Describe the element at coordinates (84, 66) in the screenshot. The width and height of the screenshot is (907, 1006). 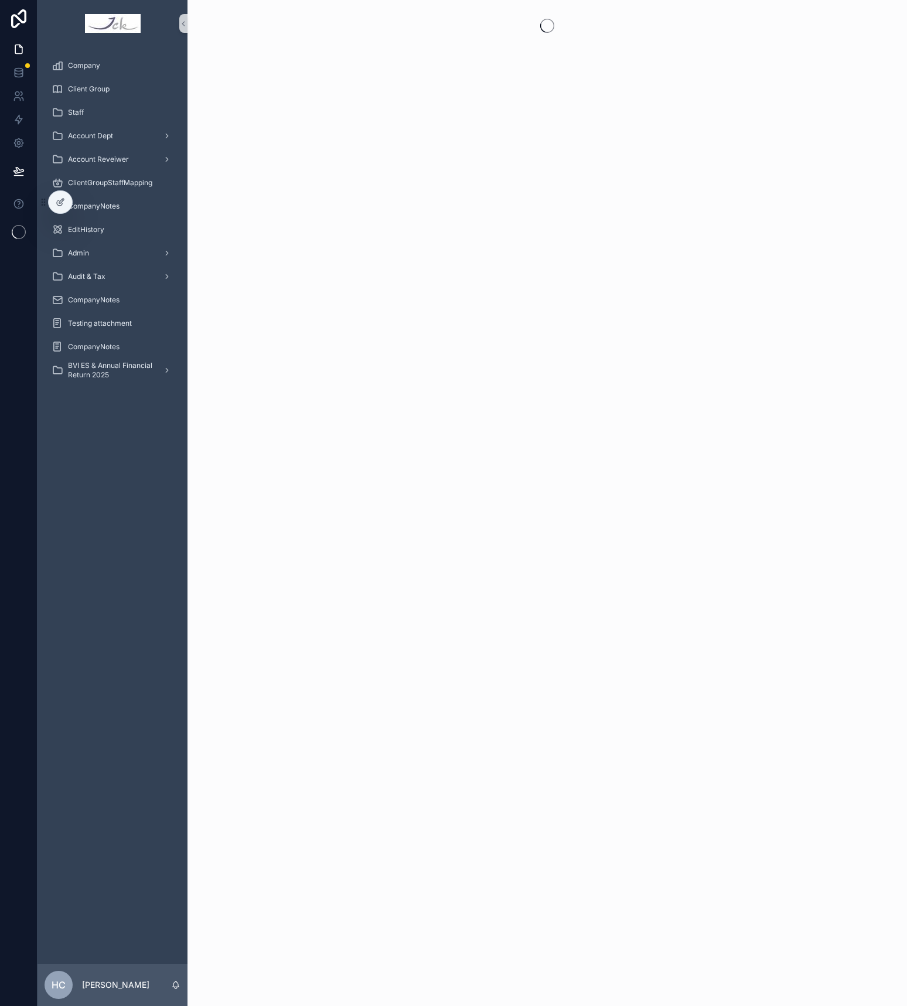
I see `span: Company` at that location.